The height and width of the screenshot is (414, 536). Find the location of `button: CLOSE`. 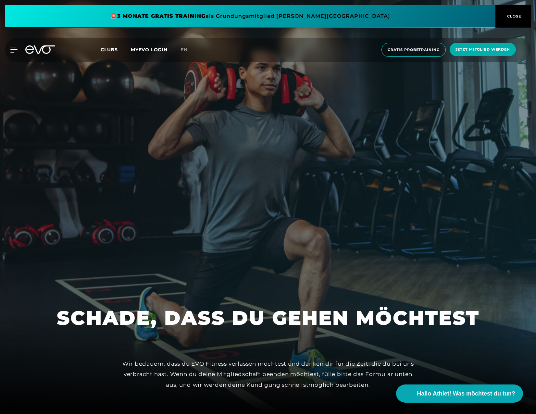

button: CLOSE is located at coordinates (513, 16).